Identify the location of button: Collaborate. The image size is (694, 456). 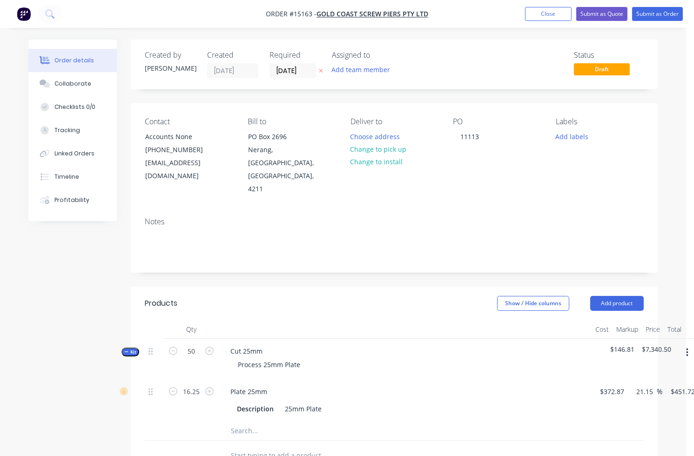
(73, 84).